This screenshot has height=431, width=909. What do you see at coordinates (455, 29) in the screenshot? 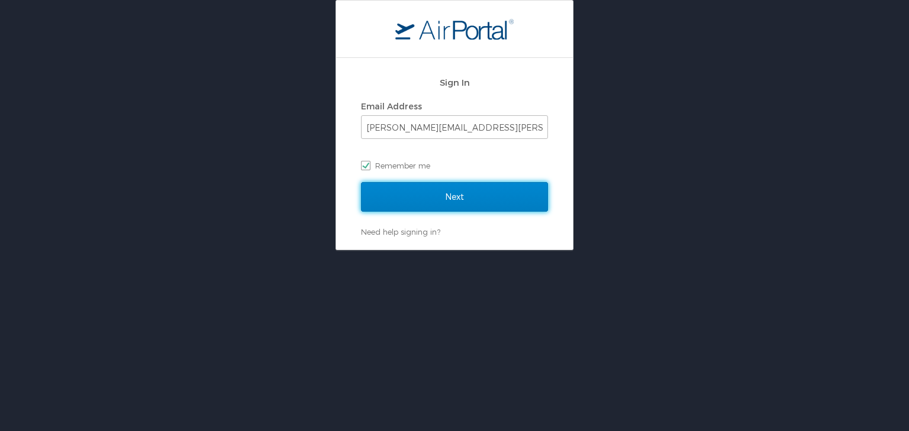
I see `img: logo` at bounding box center [455, 29].